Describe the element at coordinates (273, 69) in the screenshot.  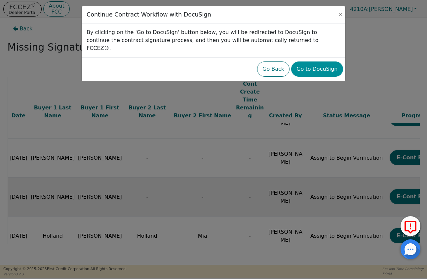
I see `button: Go Back` at that location.